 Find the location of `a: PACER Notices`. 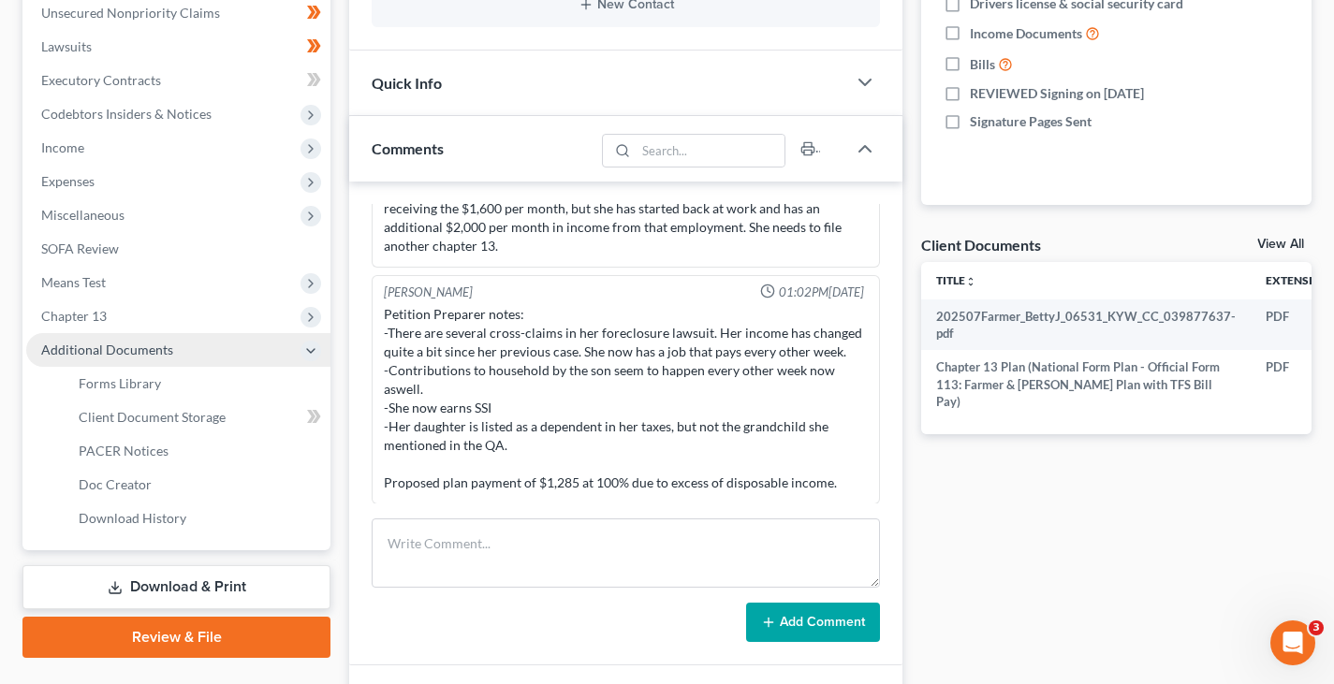

a: PACER Notices is located at coordinates (197, 451).